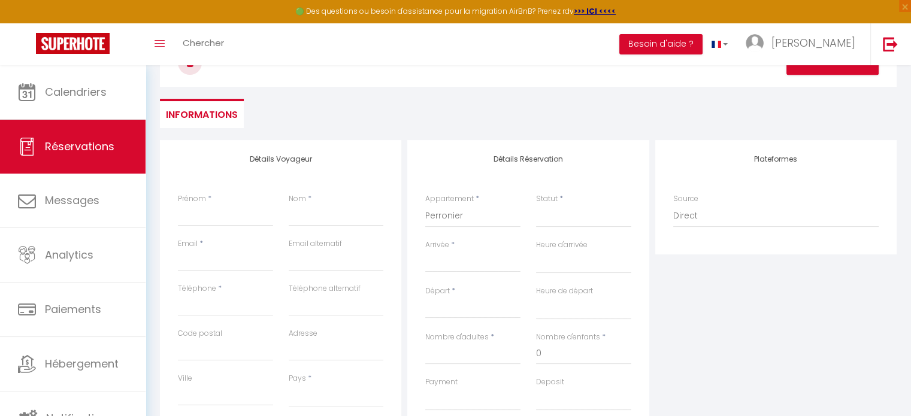 The width and height of the screenshot is (911, 416). What do you see at coordinates (594, 11) in the screenshot?
I see `a: >>> ICI <<<<` at bounding box center [594, 11].